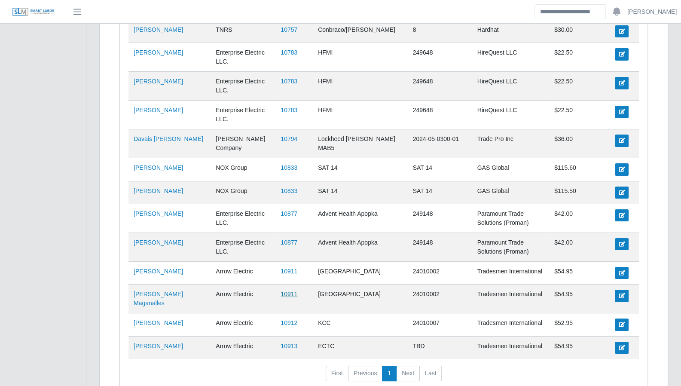  Describe the element at coordinates (579, 31) in the screenshot. I see `td: $30.00` at that location.